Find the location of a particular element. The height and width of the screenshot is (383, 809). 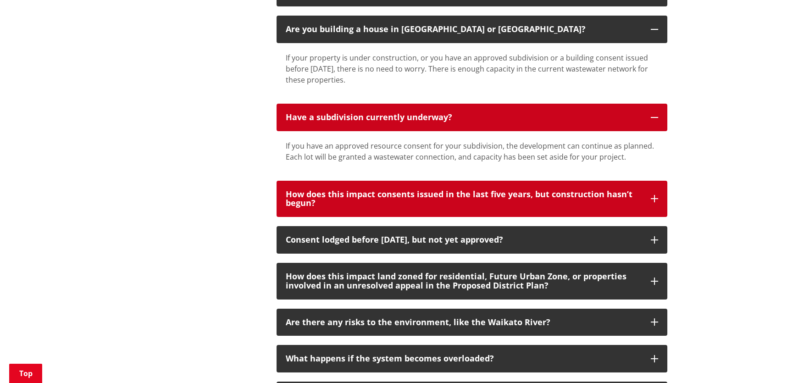

button: How does this impact land zoned for residential, Future Urban Zone, or properties involved in an ... is located at coordinates (472, 281).